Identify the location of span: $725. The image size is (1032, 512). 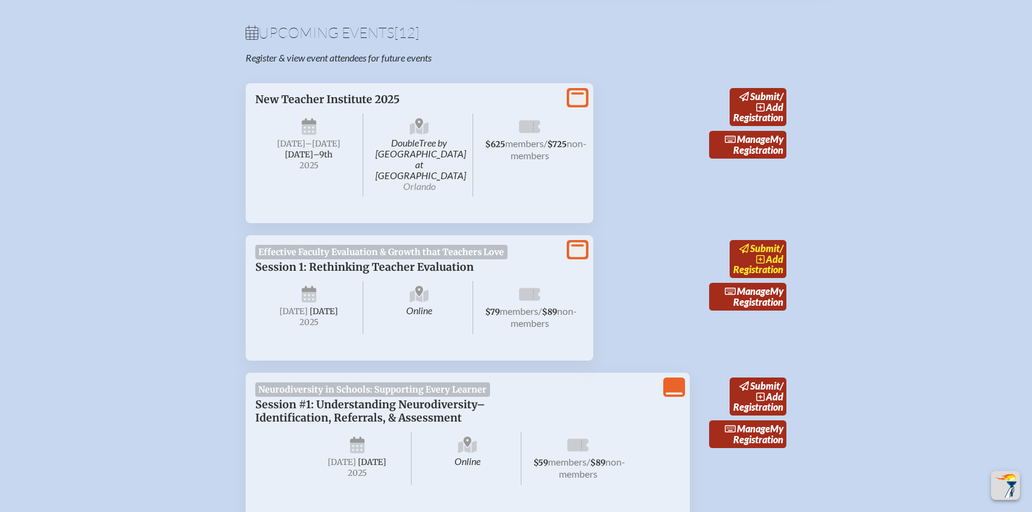
(557, 144).